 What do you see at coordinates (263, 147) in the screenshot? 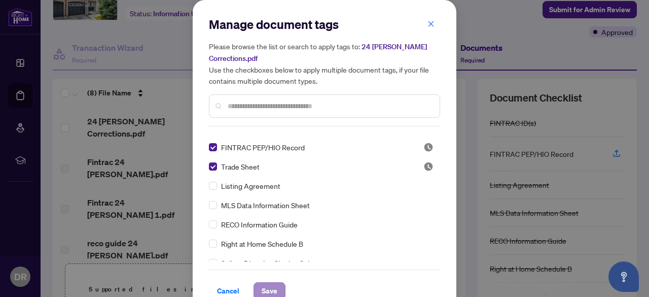
I see `span: FINTRAC PEP/HIO Record` at bounding box center [263, 147].